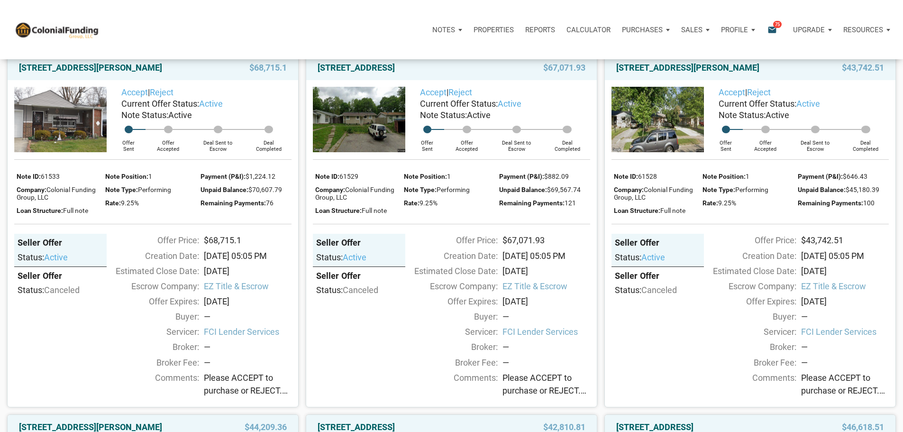 The height and width of the screenshot is (432, 903). I want to click on button: Sales, so click(695, 30).